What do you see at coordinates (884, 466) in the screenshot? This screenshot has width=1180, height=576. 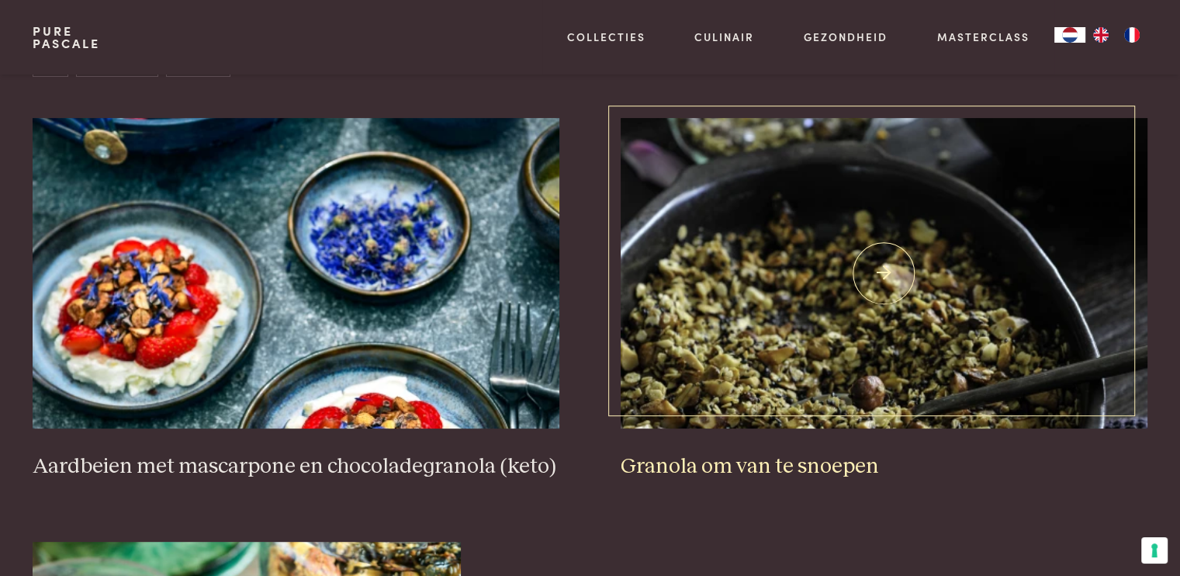 I see `h3: Granola om van te snoepen` at bounding box center [884, 466].